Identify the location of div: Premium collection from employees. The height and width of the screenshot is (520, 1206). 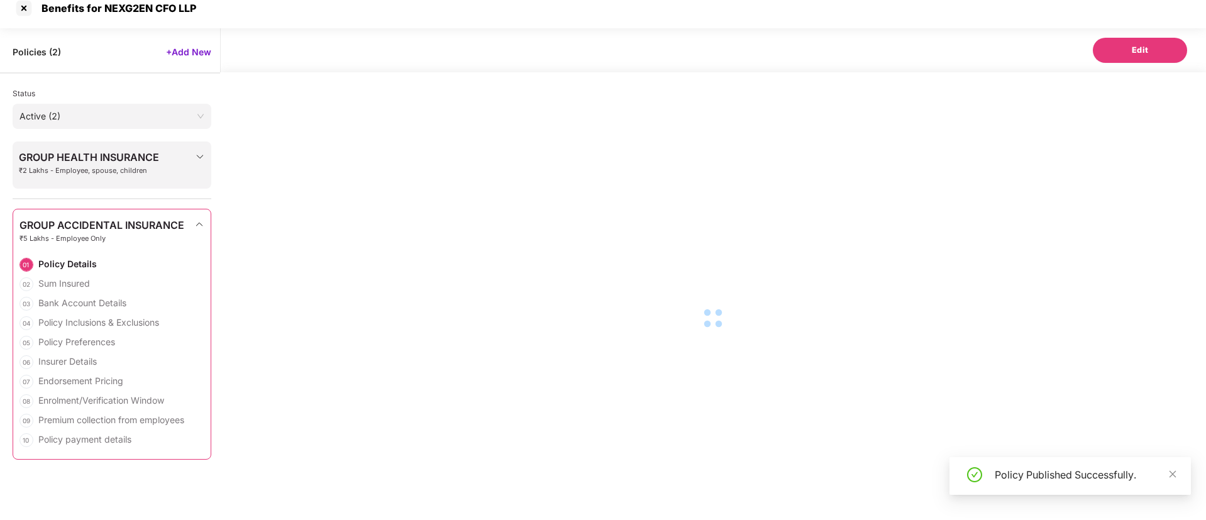
(111, 419).